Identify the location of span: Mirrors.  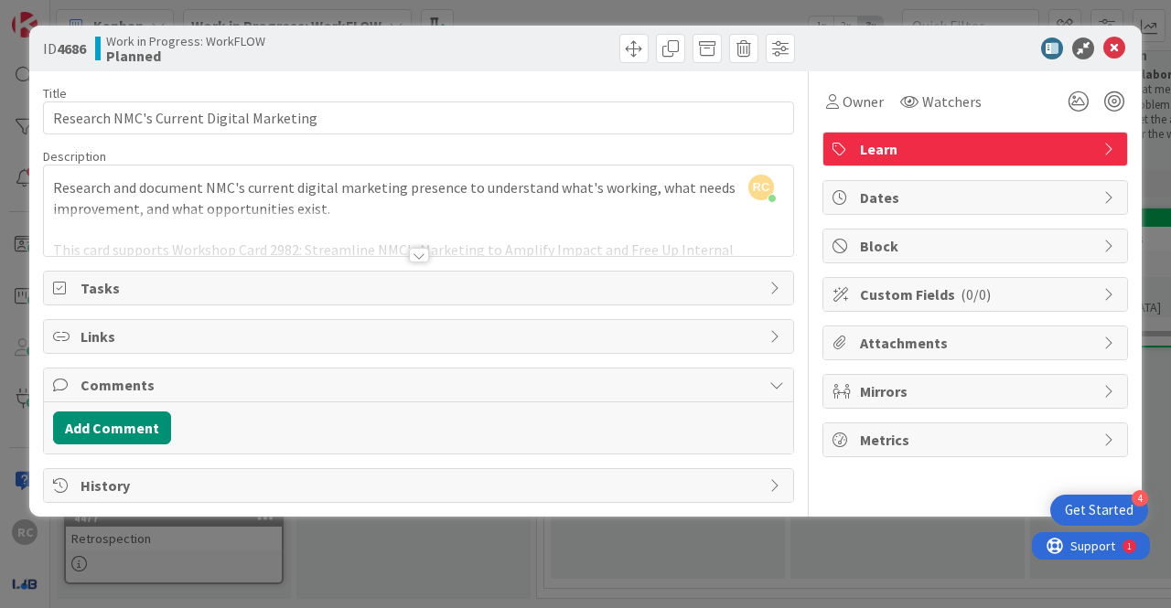
(977, 392).